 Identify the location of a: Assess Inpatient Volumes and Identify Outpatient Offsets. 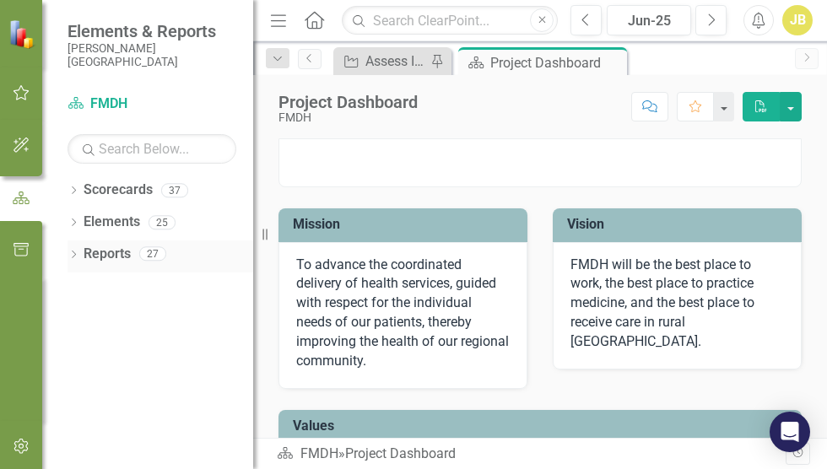
(381, 61).